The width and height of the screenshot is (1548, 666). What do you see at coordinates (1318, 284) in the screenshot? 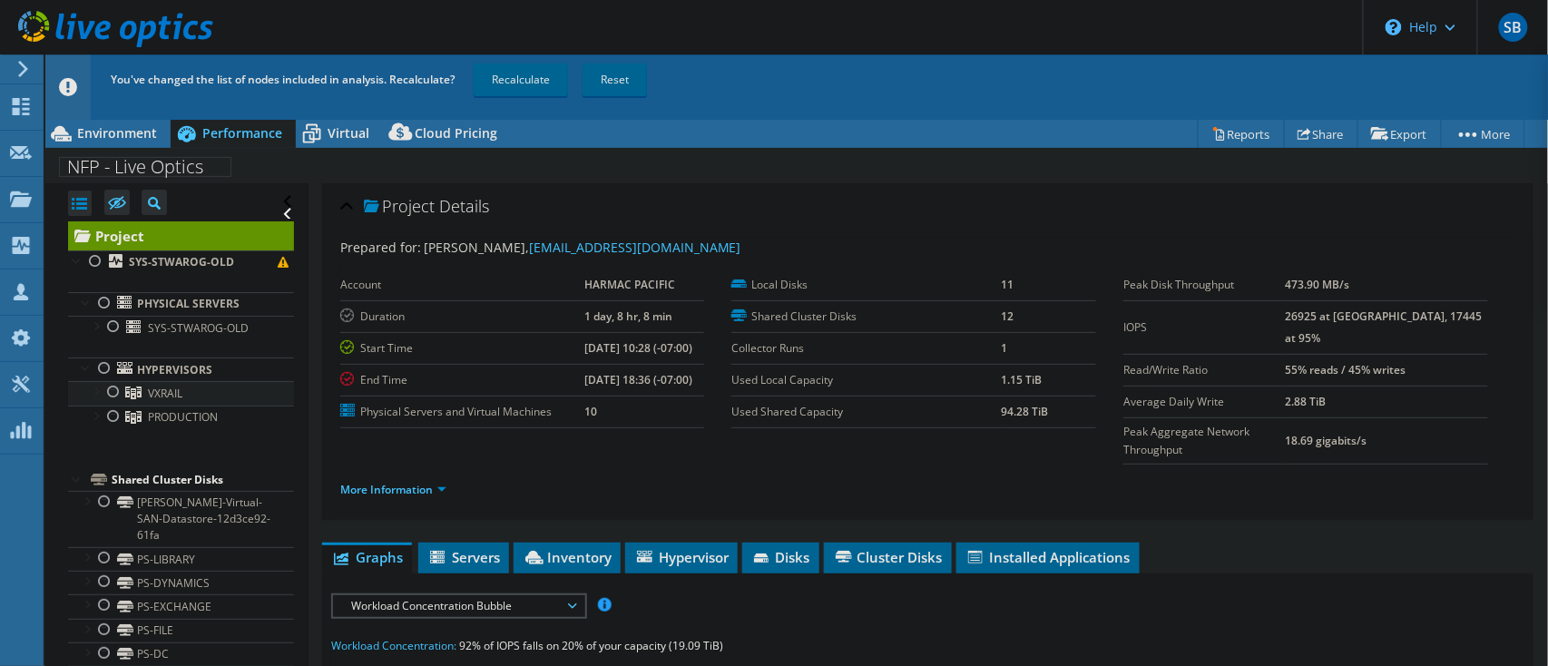
I see `b: 473.90 MB/s` at bounding box center [1318, 284].